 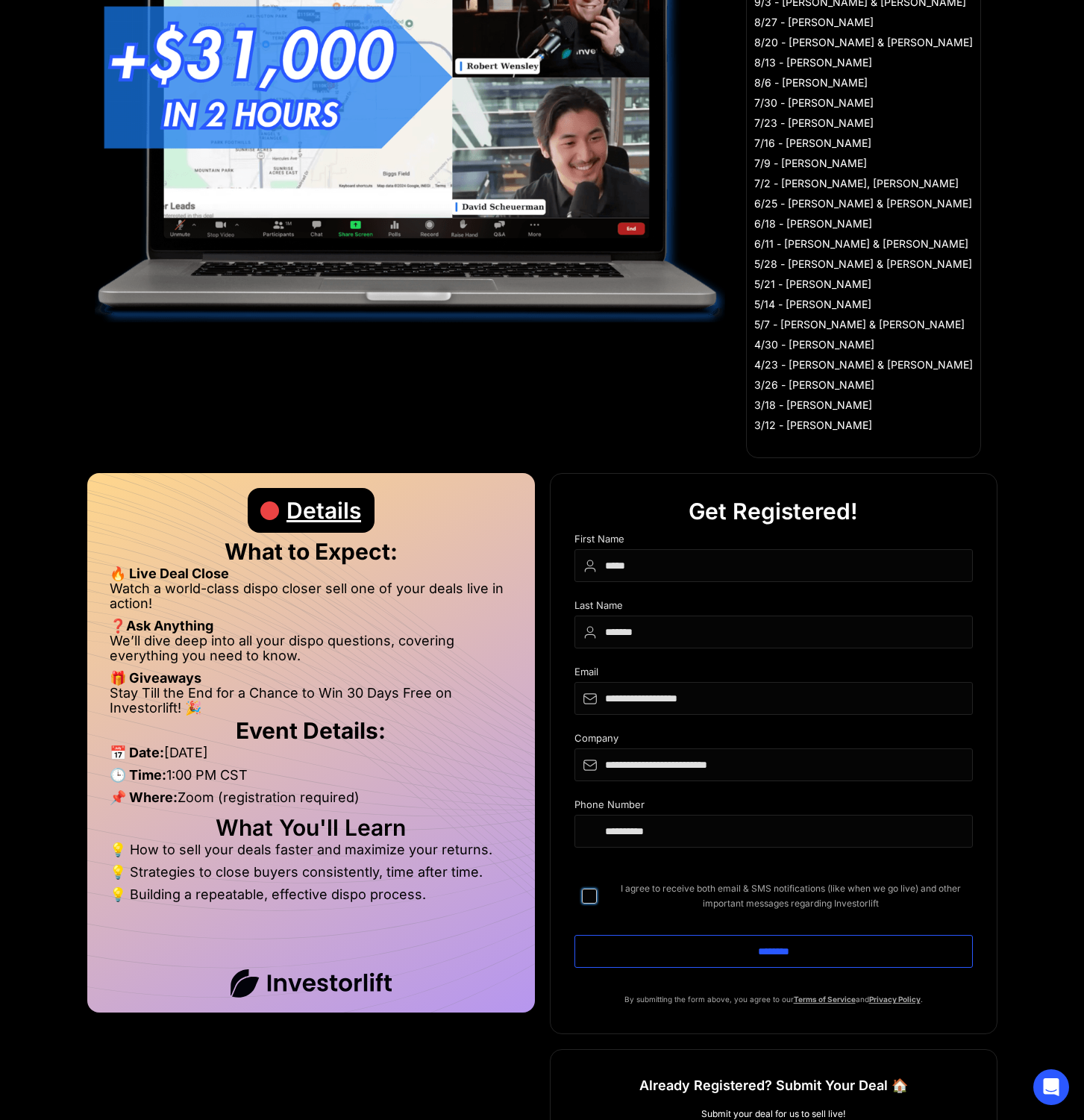 What do you see at coordinates (774, 673) in the screenshot?
I see `div: Email` at bounding box center [774, 673].